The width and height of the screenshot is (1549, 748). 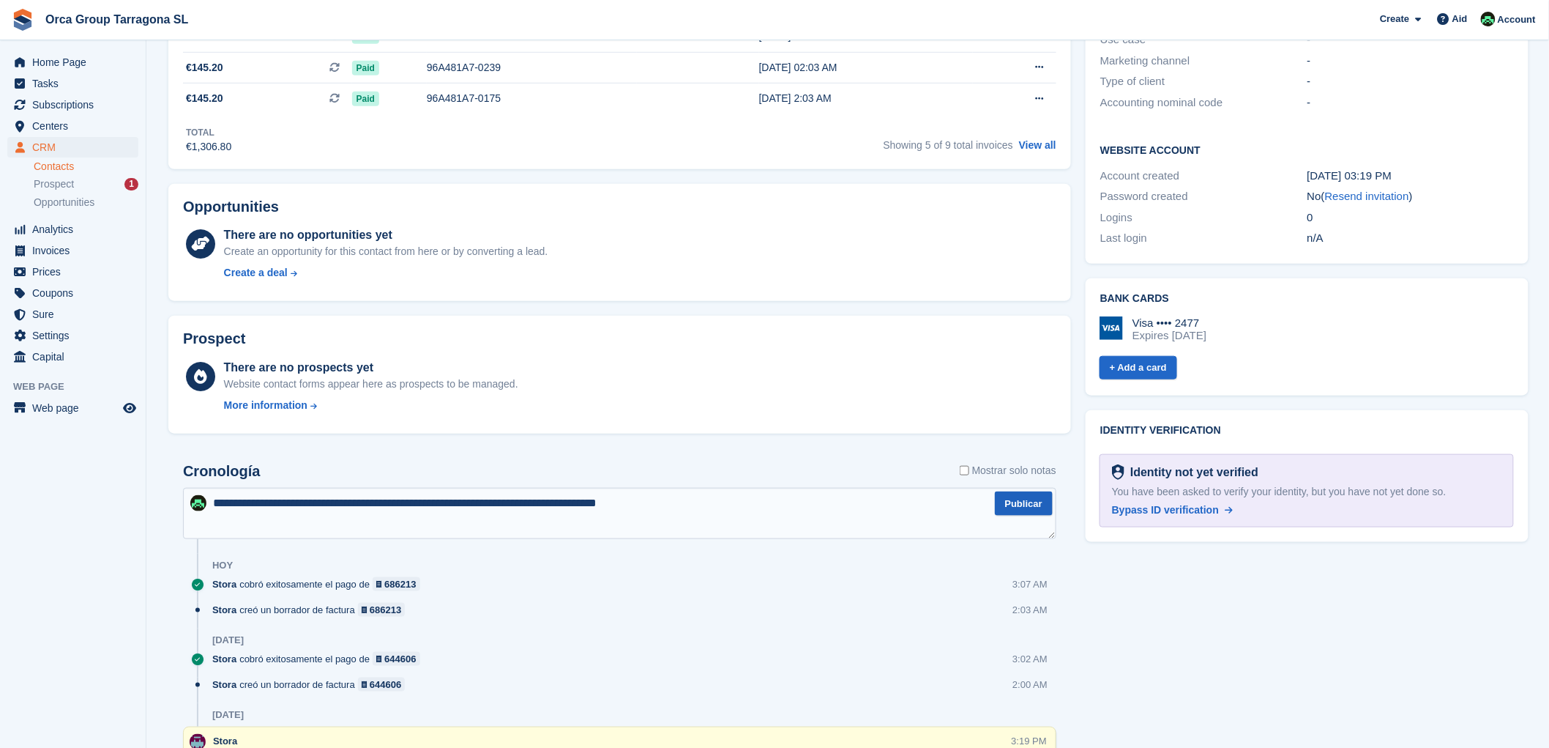 I want to click on font: Analytics, so click(x=53, y=229).